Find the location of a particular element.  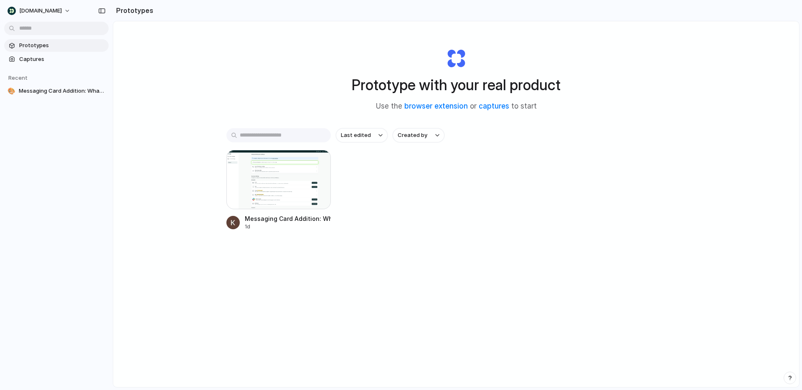

span: Prototypes is located at coordinates (62, 46).